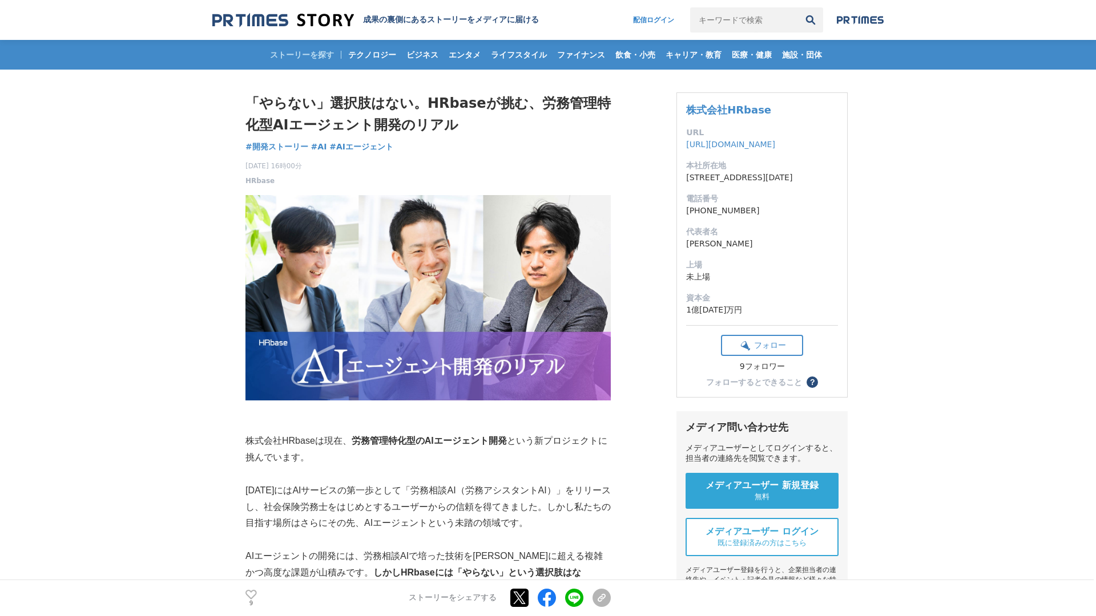  I want to click on a: 株式会社HRbase, so click(728, 110).